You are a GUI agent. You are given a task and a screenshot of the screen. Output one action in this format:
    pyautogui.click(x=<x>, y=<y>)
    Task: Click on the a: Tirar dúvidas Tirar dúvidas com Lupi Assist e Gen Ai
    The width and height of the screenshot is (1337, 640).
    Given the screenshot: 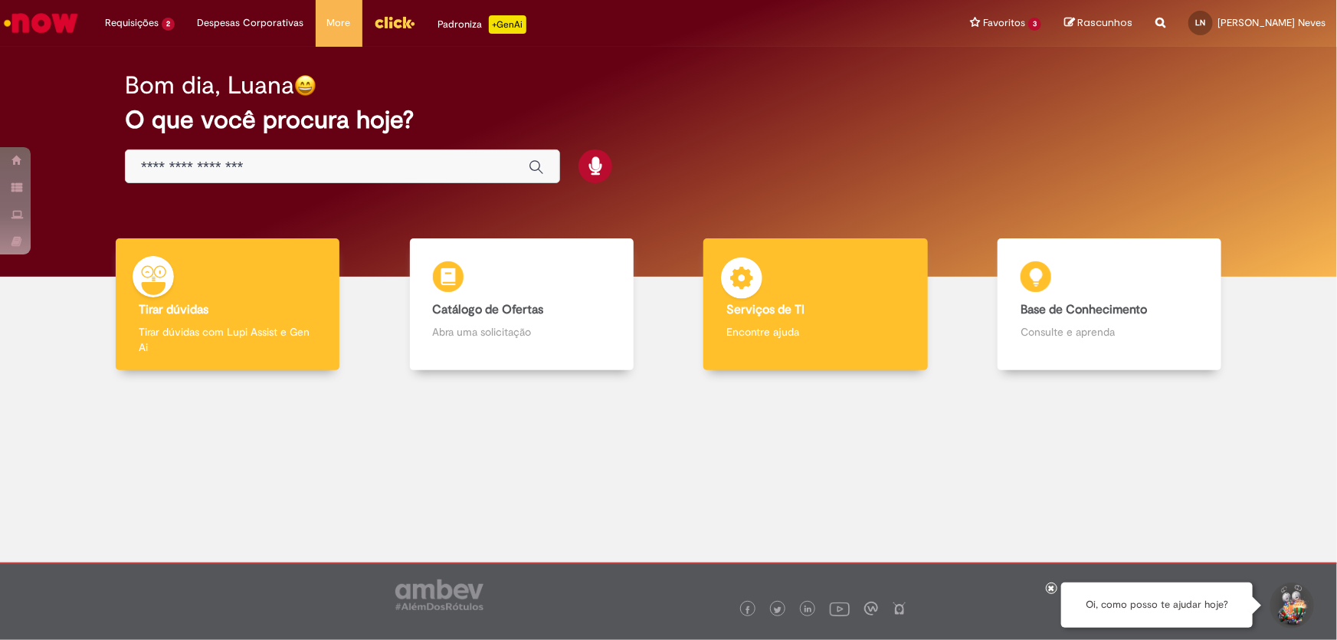 What is the action you would take?
    pyautogui.click(x=228, y=304)
    